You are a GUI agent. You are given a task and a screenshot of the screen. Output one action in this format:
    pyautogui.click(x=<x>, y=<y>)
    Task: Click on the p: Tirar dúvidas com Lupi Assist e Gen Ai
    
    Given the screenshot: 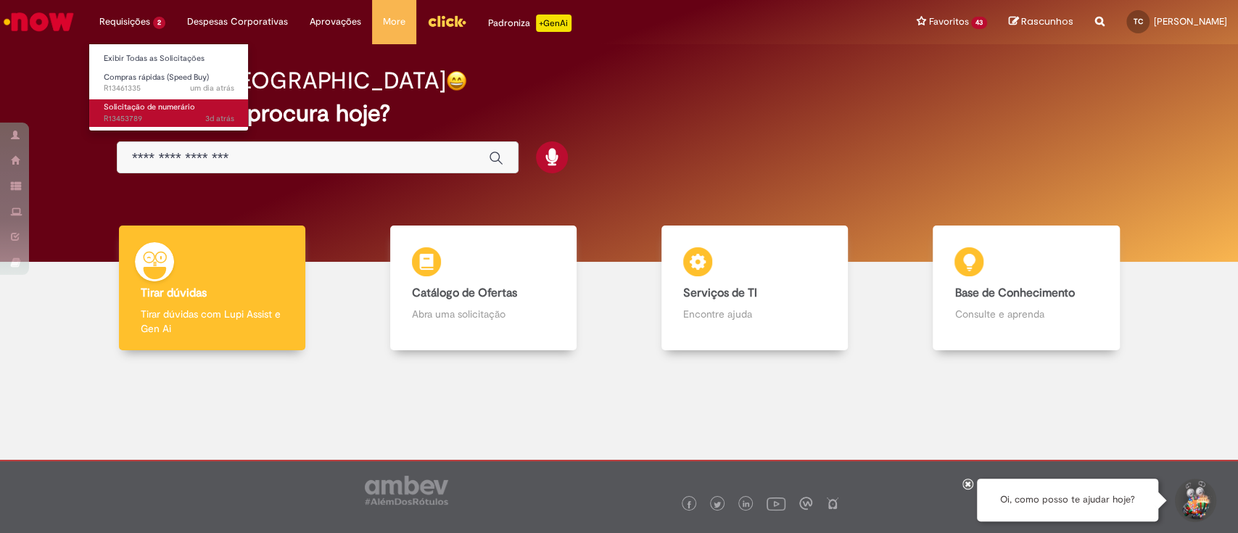 What is the action you would take?
    pyautogui.click(x=212, y=321)
    